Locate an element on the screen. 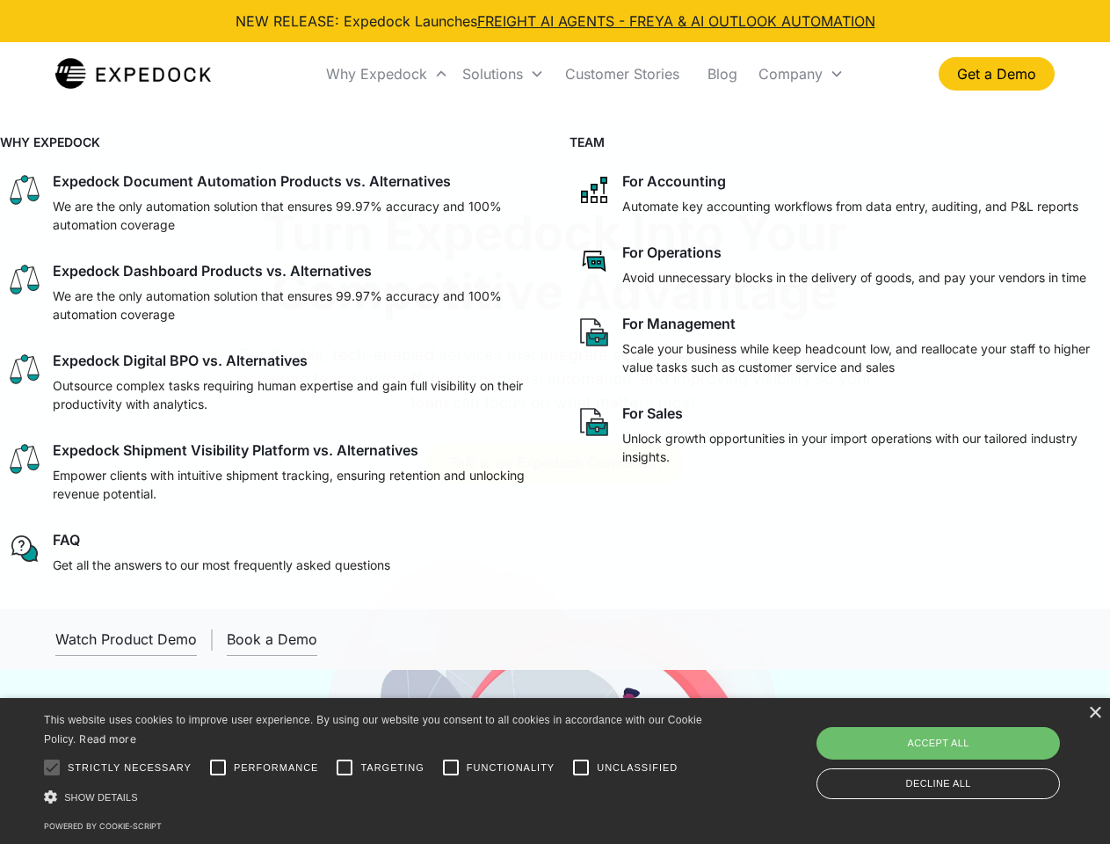 This screenshot has width=1110, height=844. div: Watch Product Demo is located at coordinates (126, 639).